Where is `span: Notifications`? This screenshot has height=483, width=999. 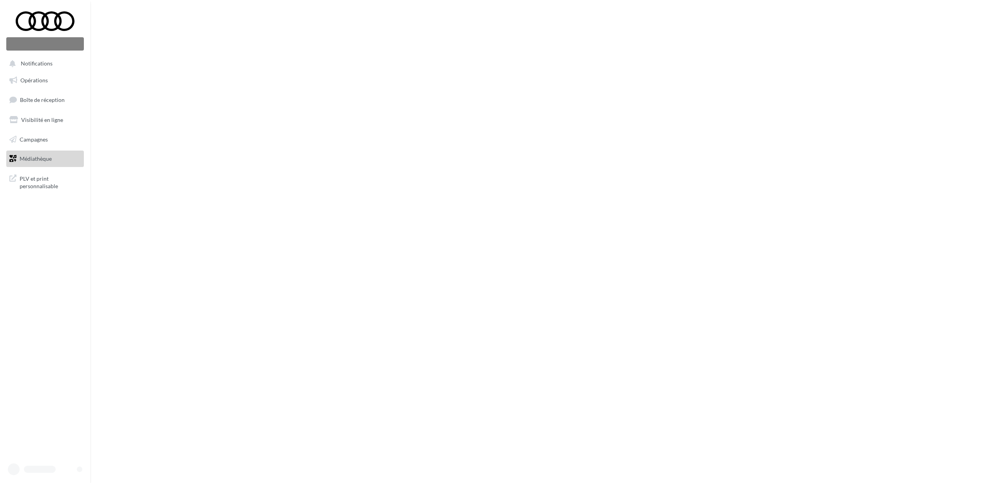 span: Notifications is located at coordinates (36, 63).